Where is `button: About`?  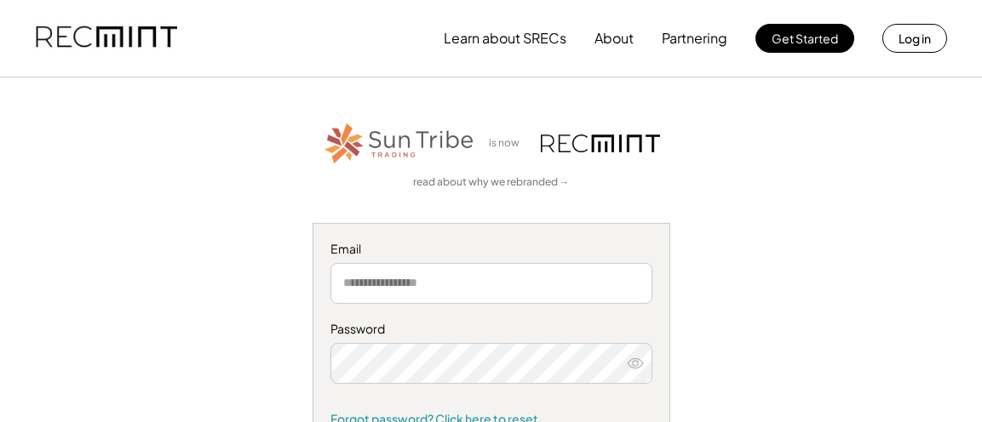
button: About is located at coordinates (614, 38).